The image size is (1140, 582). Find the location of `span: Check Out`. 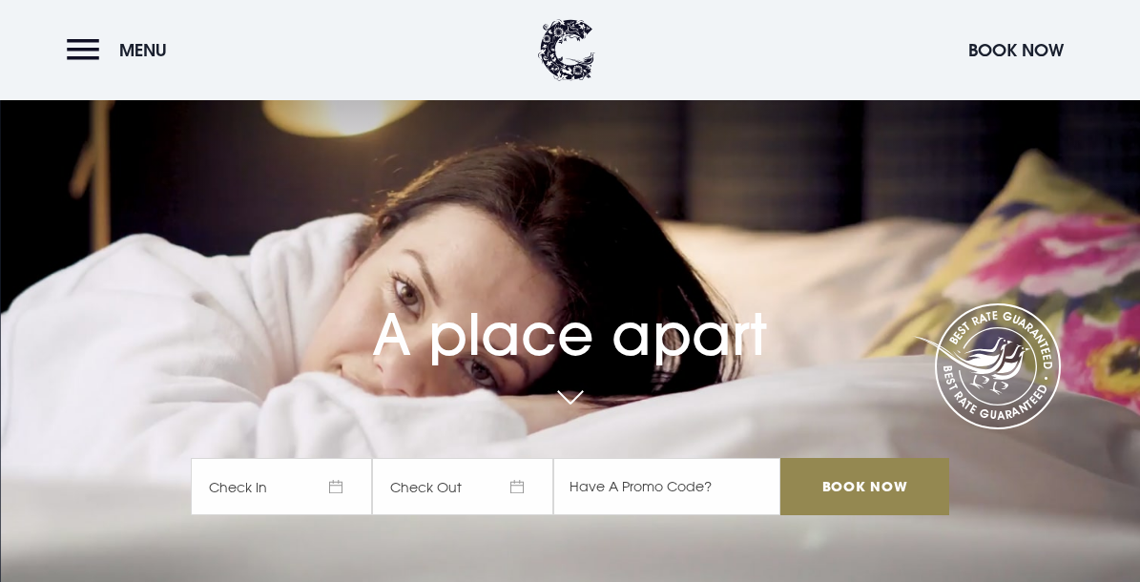

span: Check Out is located at coordinates (463, 487).